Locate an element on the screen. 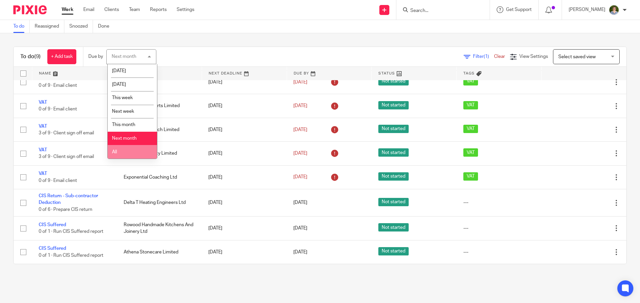 This screenshot has width=640, height=303. img: Pixie is located at coordinates (30, 10).